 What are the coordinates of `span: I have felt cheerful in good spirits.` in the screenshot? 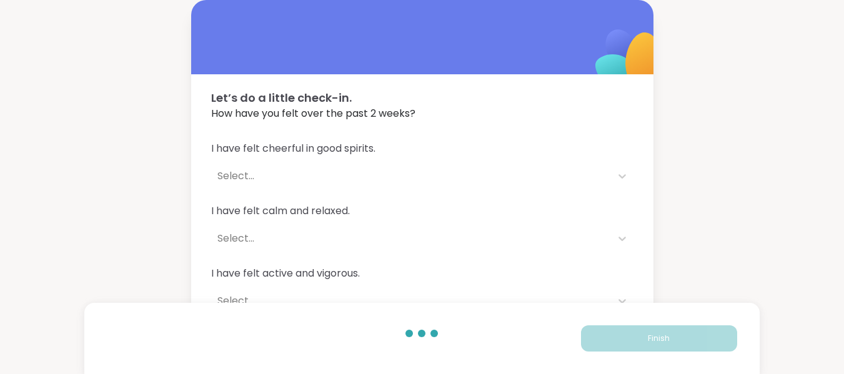 It's located at (422, 149).